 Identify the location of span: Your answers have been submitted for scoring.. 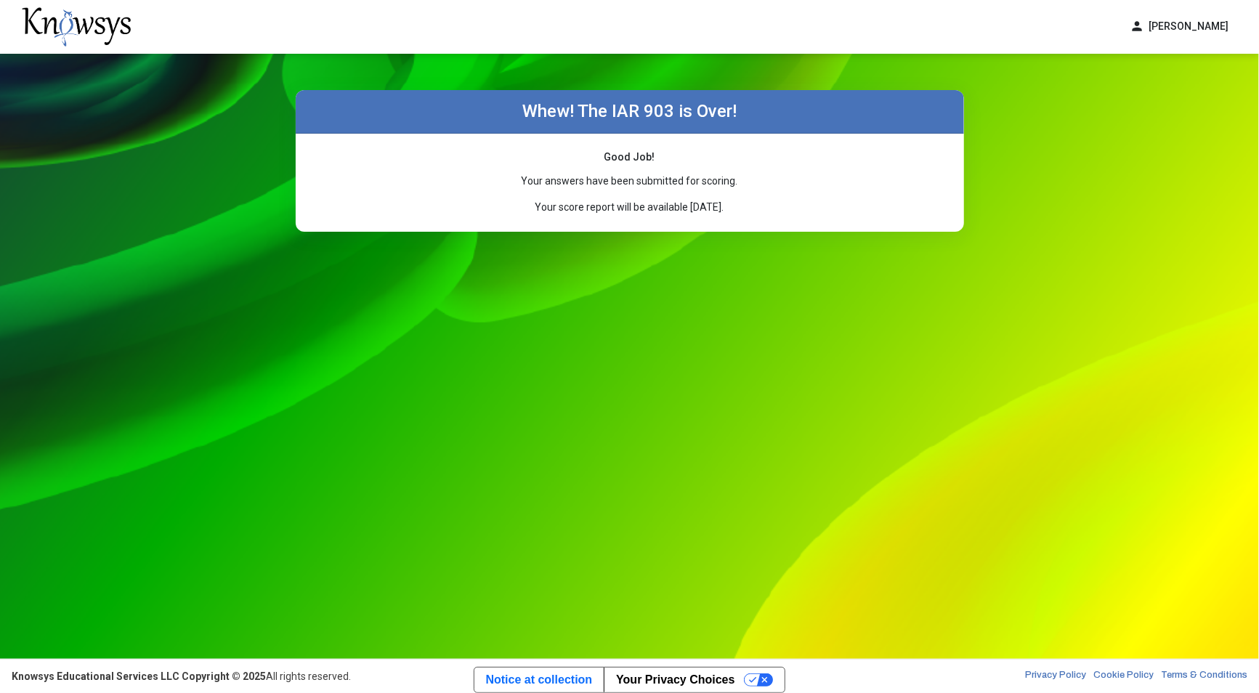
(630, 181).